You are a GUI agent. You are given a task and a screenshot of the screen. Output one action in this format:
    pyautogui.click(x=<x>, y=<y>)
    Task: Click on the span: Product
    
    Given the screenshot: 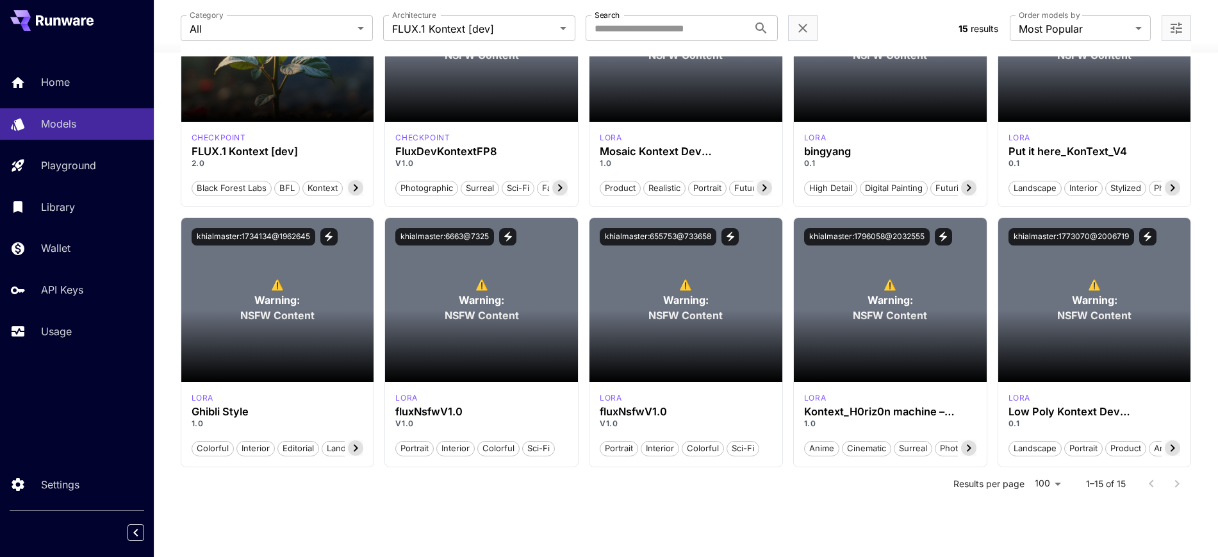 What is the action you would take?
    pyautogui.click(x=1126, y=449)
    